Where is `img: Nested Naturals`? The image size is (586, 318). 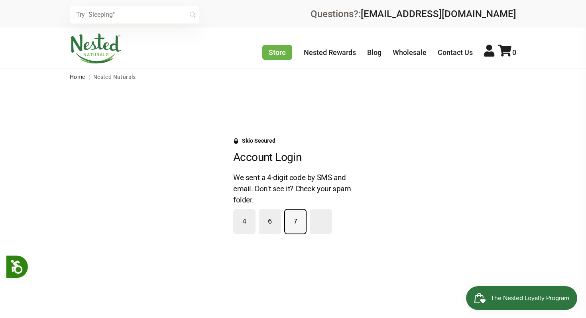 img: Nested Naturals is located at coordinates (96, 49).